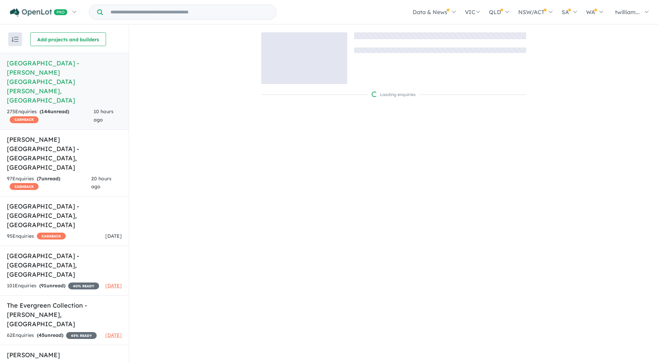 The height and width of the screenshot is (362, 658). I want to click on img: sort.svg, so click(15, 39).